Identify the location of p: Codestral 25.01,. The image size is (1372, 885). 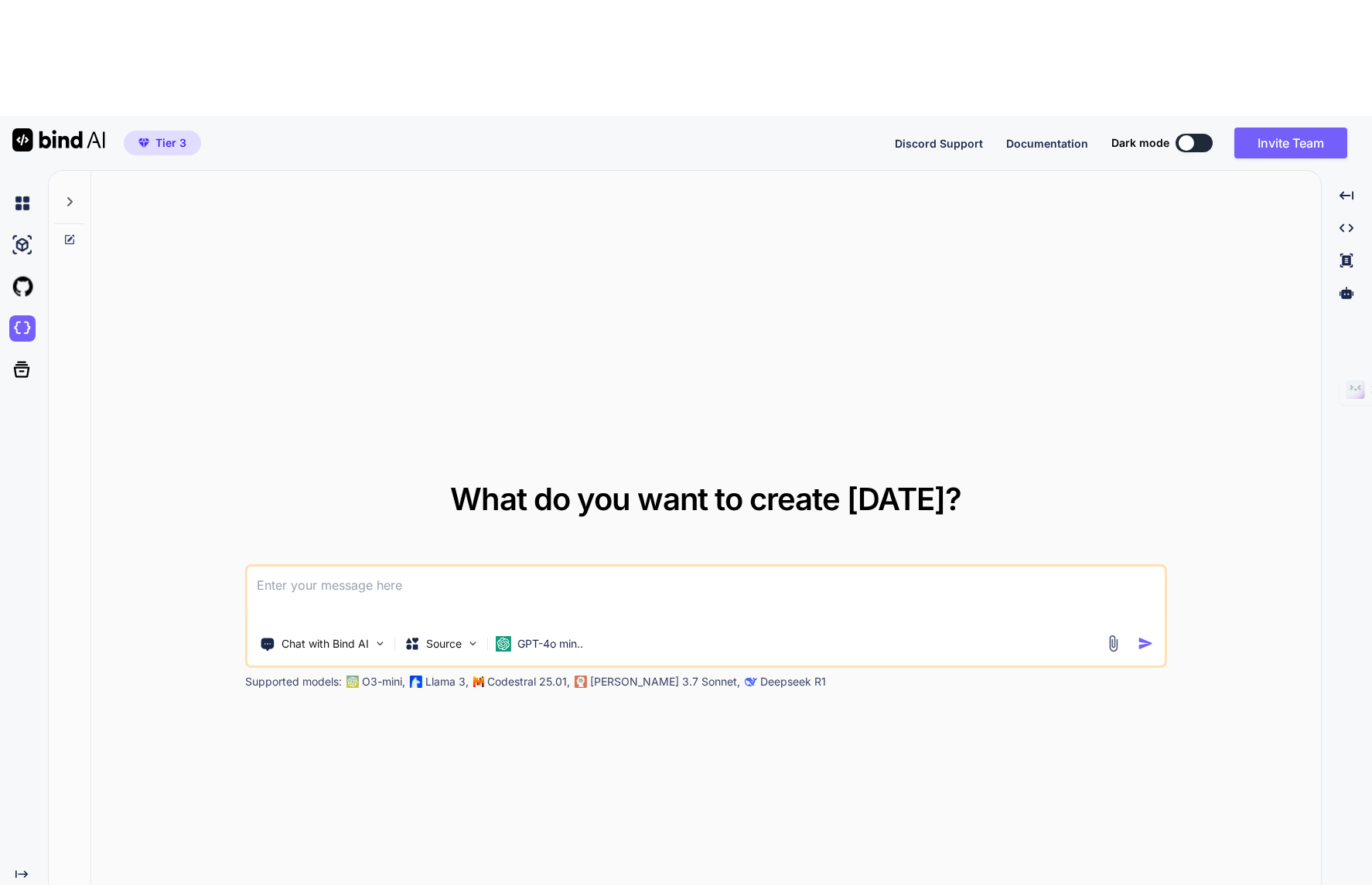
(528, 682).